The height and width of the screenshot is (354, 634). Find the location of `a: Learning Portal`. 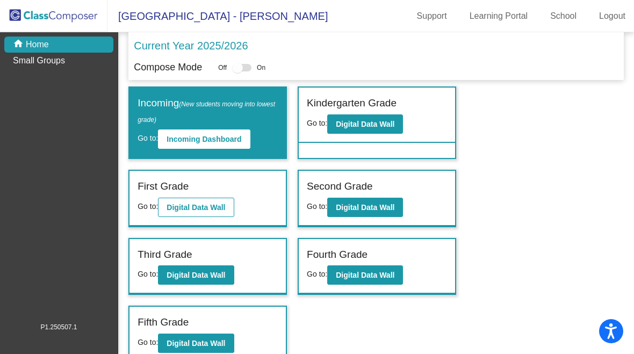

a: Learning Portal is located at coordinates (499, 16).